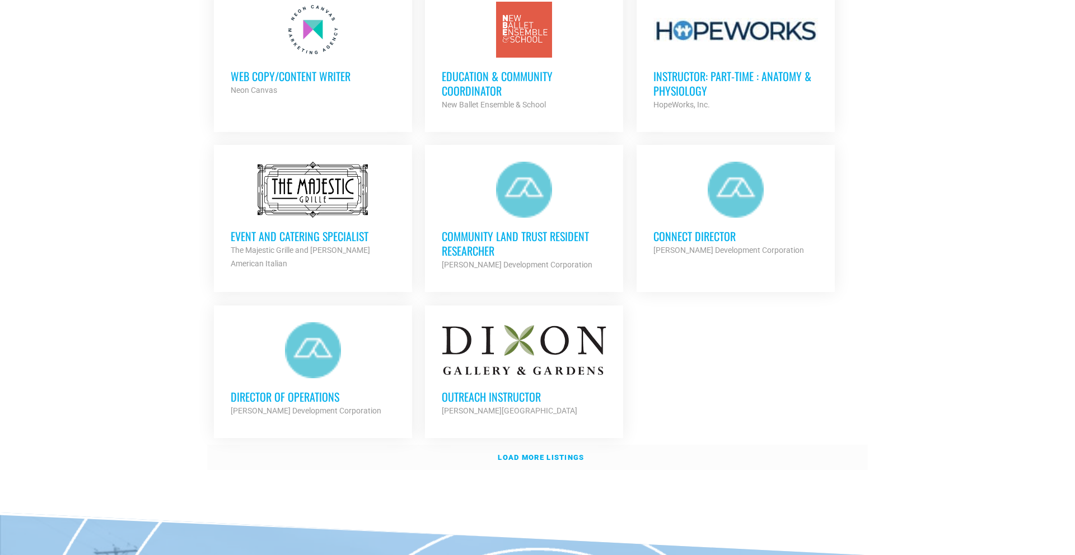  I want to click on h3: Director of Operations, so click(313, 397).